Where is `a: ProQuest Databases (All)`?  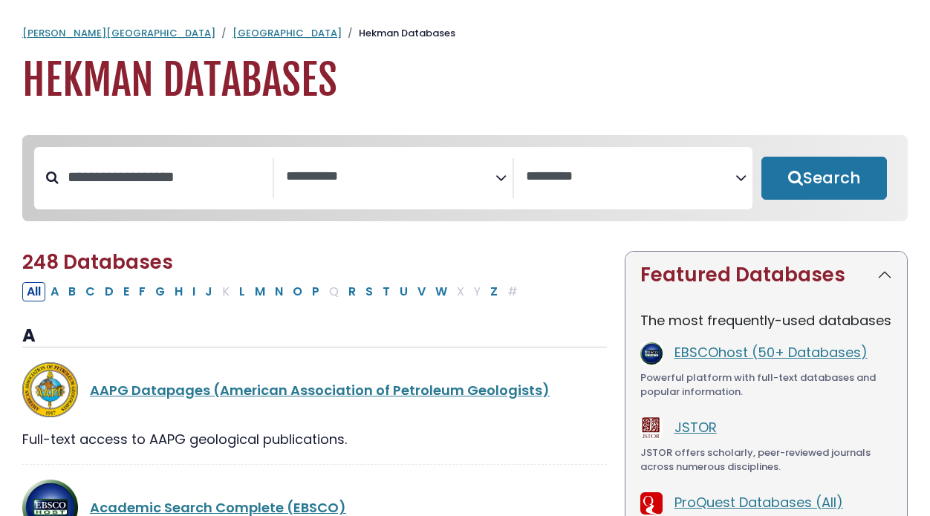
a: ProQuest Databases (All) is located at coordinates (758, 502).